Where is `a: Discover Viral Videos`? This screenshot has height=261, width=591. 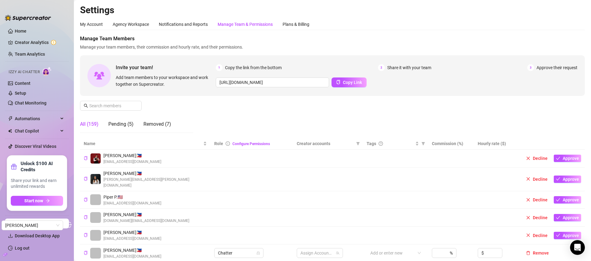
a: Discover Viral Videos is located at coordinates (35, 147).